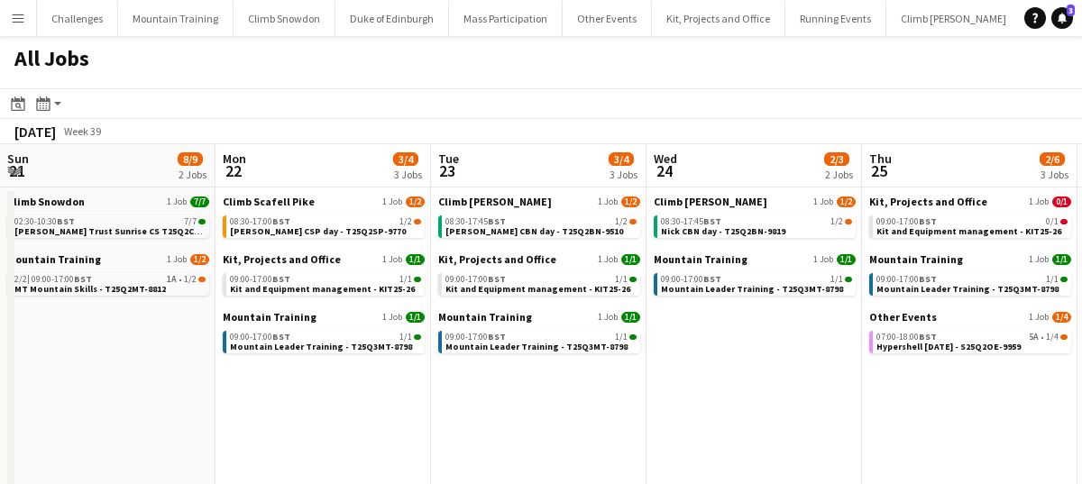 The width and height of the screenshot is (1082, 484). I want to click on span: 2/6, so click(1053, 159).